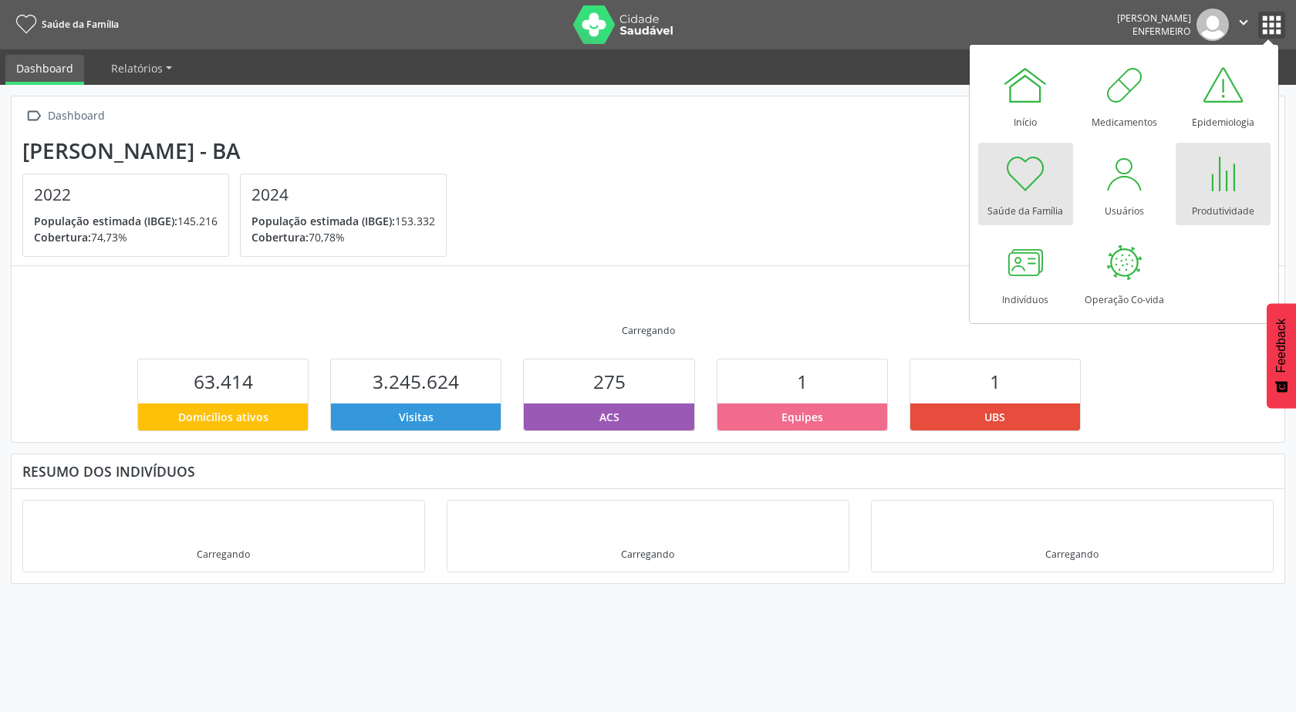 Image resolution: width=1296 pixels, height=712 pixels. I want to click on button: apps, so click(1271, 25).